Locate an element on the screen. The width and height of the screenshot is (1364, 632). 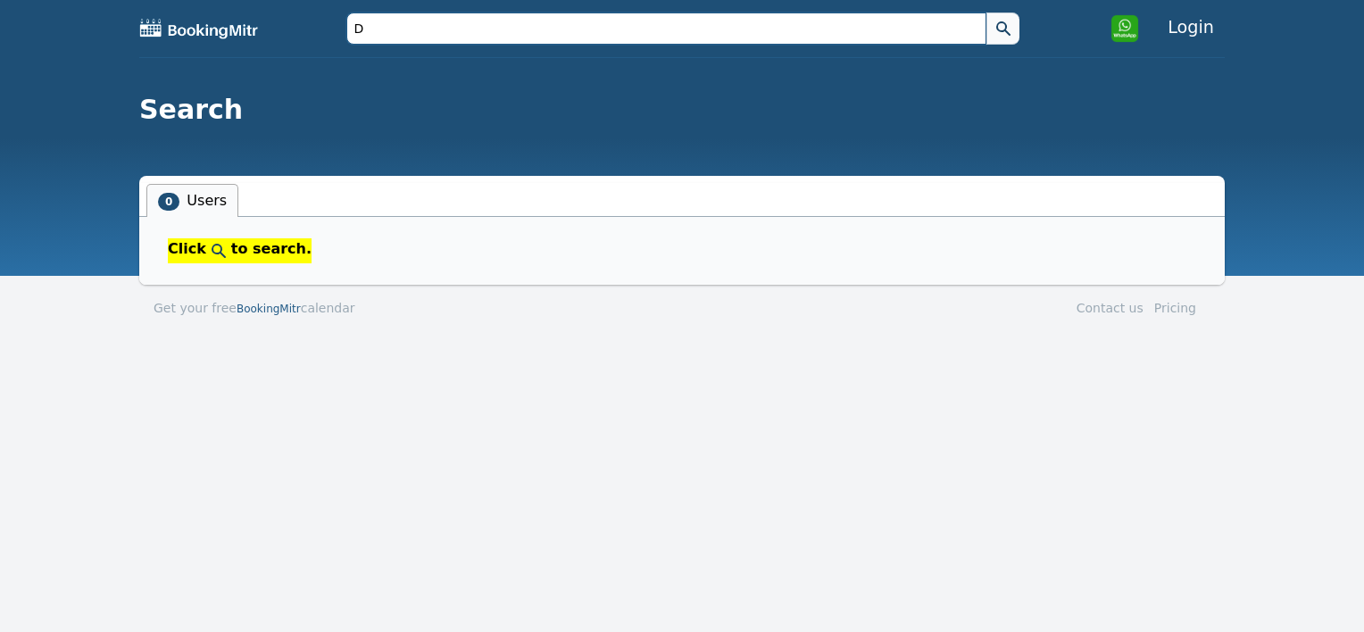
span: 0 is located at coordinates (169, 202).